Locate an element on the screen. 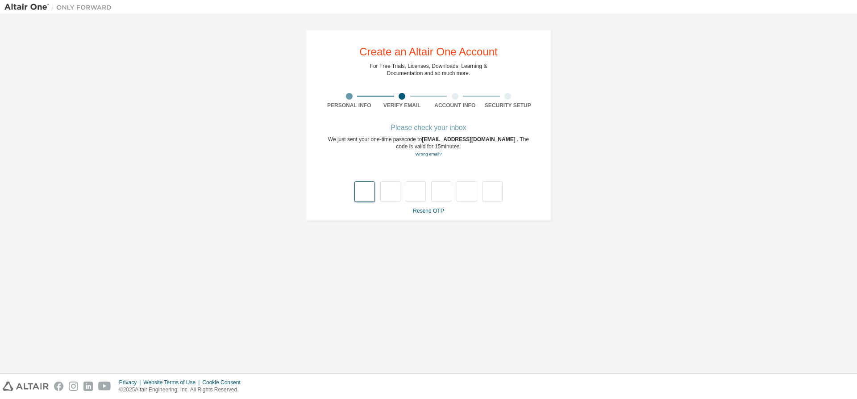 This screenshot has width=857, height=399. div: Create an Altair One Account is located at coordinates (429, 52).